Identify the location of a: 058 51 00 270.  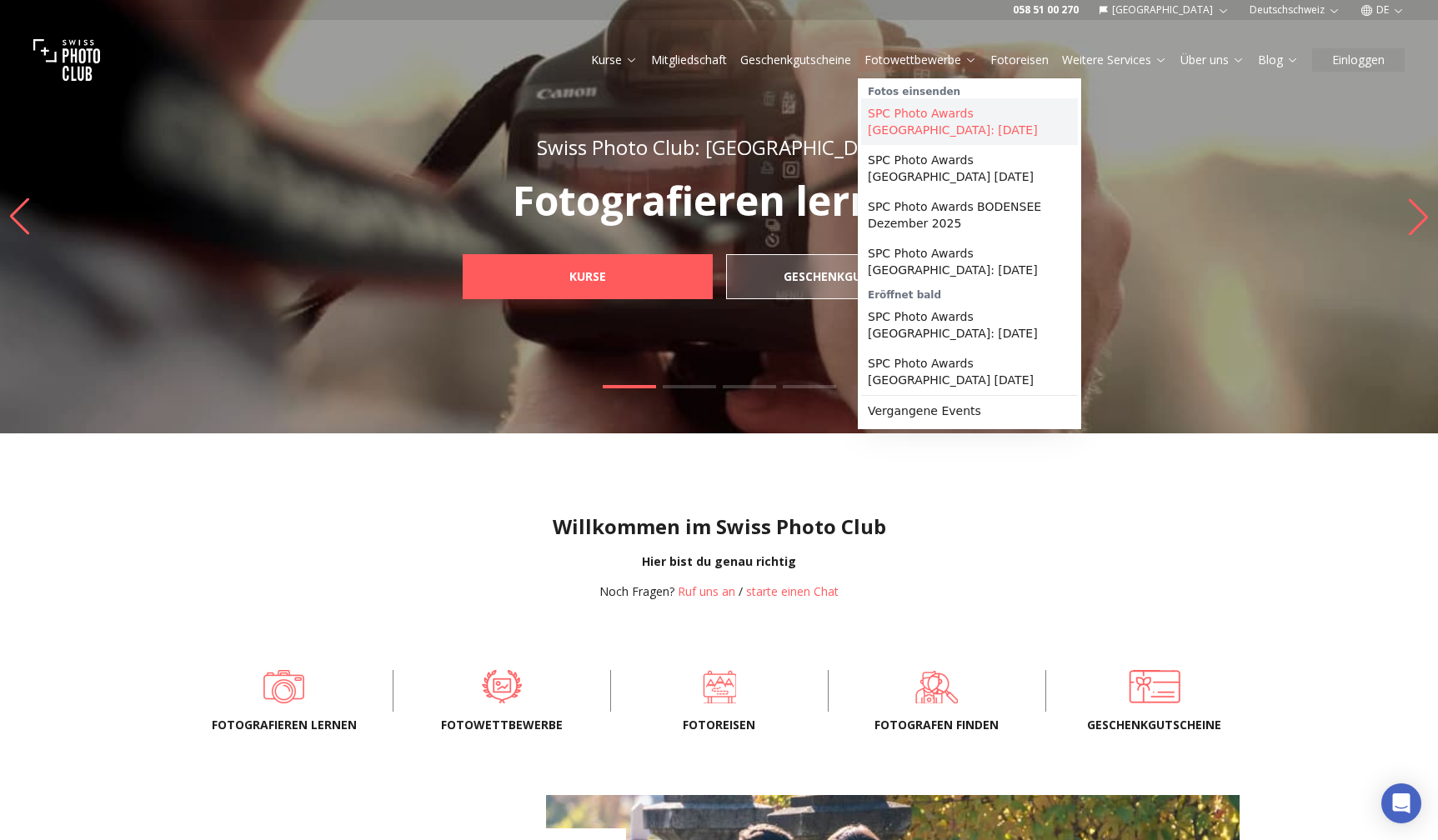
(1046, 10).